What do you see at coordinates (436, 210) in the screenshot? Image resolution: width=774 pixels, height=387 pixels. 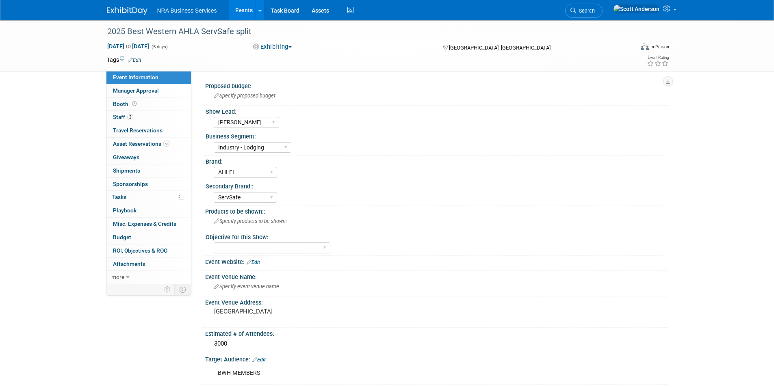 I see `div: Products to be shown::` at bounding box center [436, 210].